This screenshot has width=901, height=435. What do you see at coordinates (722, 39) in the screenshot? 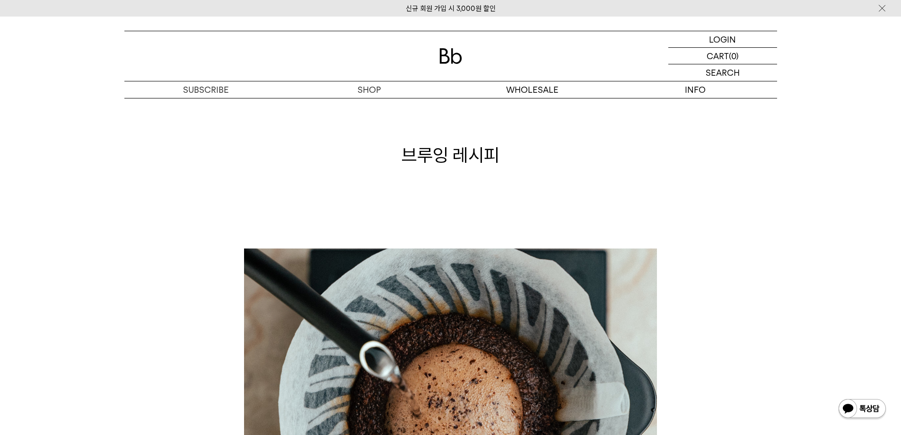
I see `p: LOGIN` at bounding box center [722, 39].